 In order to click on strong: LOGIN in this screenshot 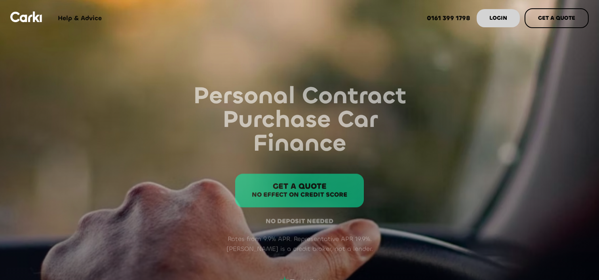, I will do `click(498, 18)`.